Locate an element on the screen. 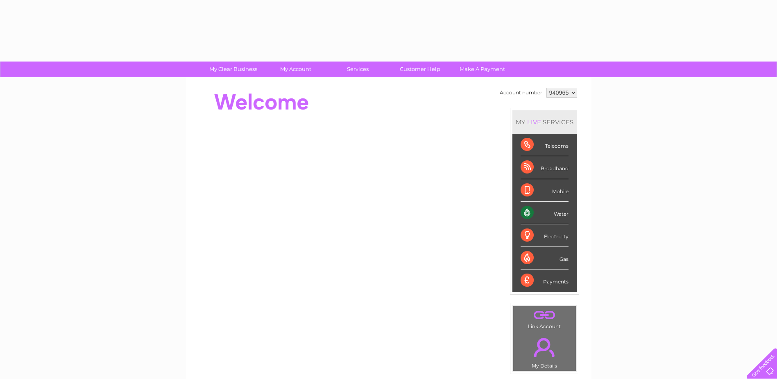 The width and height of the screenshot is (777, 379). a: Make A Payment is located at coordinates (482, 69).